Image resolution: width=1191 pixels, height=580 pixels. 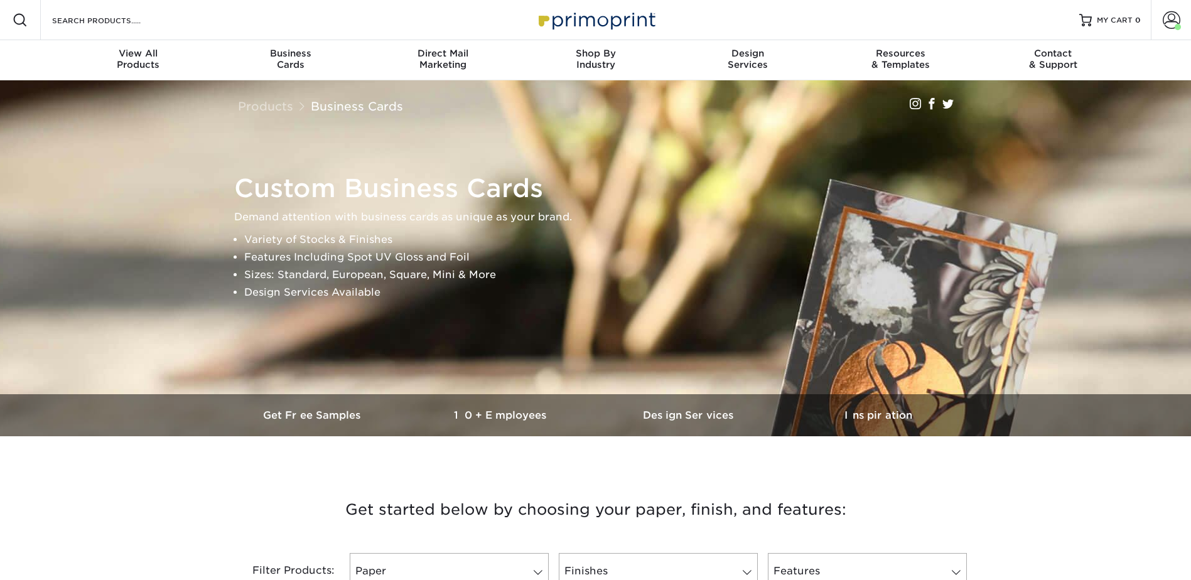 What do you see at coordinates (442, 59) in the screenshot?
I see `div: Marketing` at bounding box center [442, 59].